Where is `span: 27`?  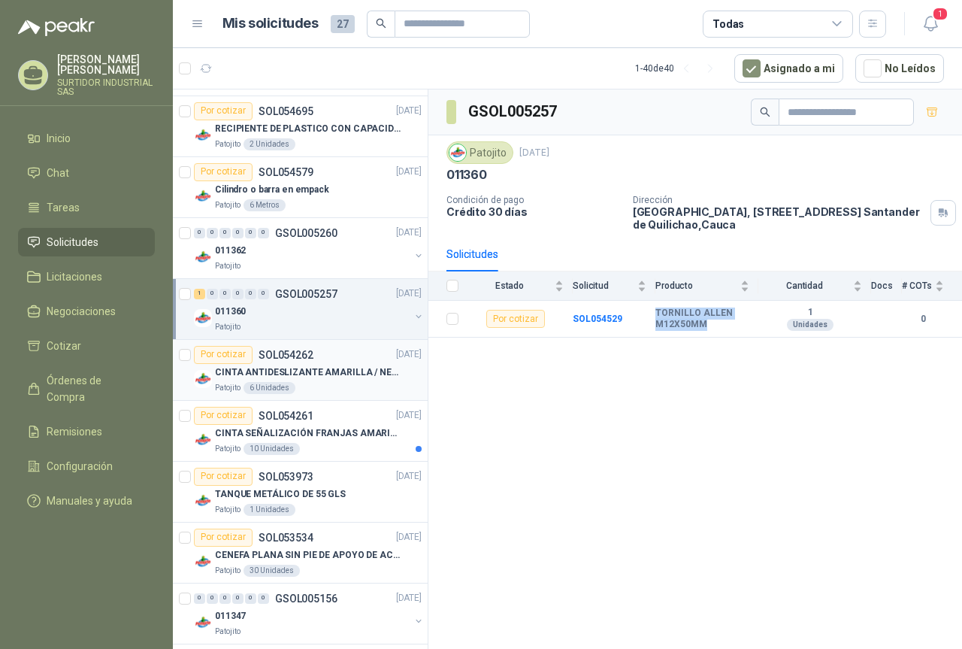 span: 27 is located at coordinates (343, 24).